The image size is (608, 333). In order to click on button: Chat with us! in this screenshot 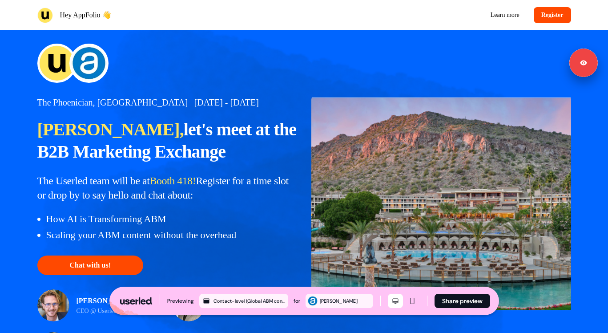, I will do `click(90, 265)`.